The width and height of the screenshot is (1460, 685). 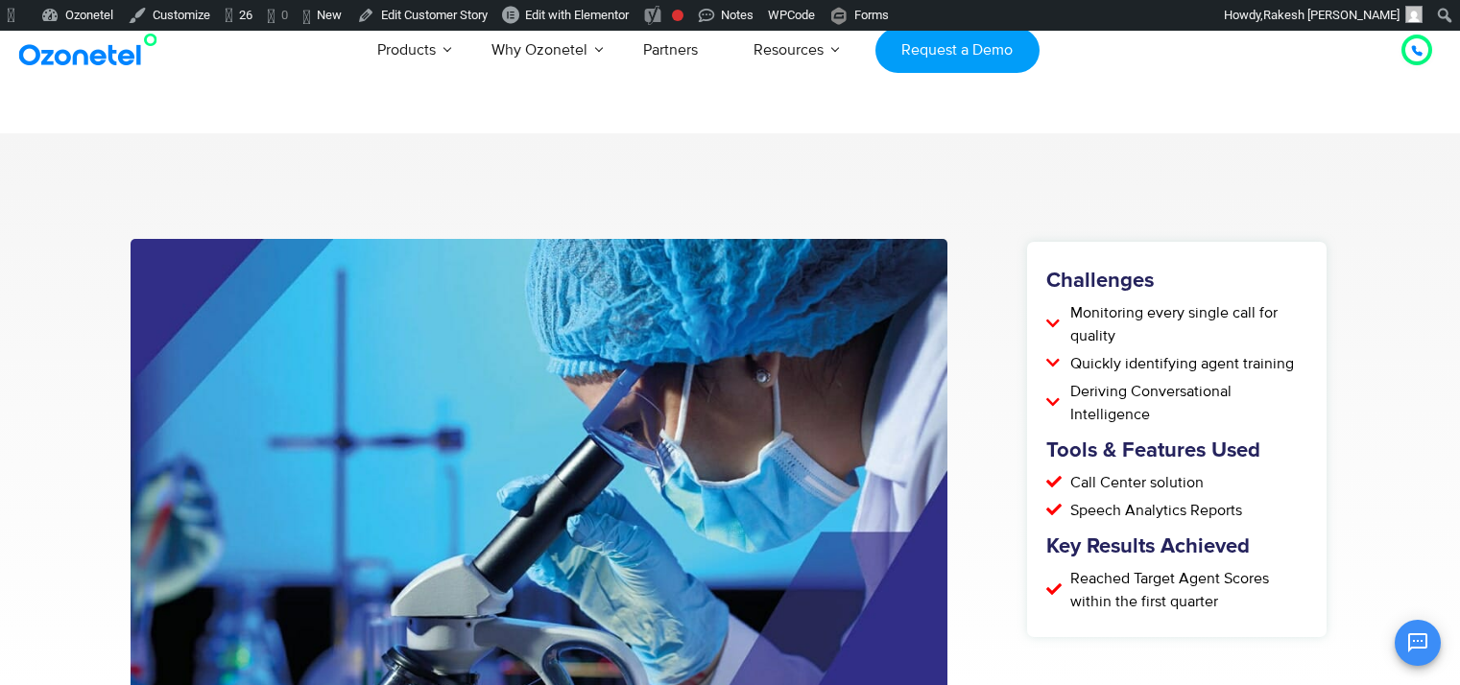 What do you see at coordinates (1187, 403) in the screenshot?
I see `span: Deriving Conversational Intelligence` at bounding box center [1187, 403].